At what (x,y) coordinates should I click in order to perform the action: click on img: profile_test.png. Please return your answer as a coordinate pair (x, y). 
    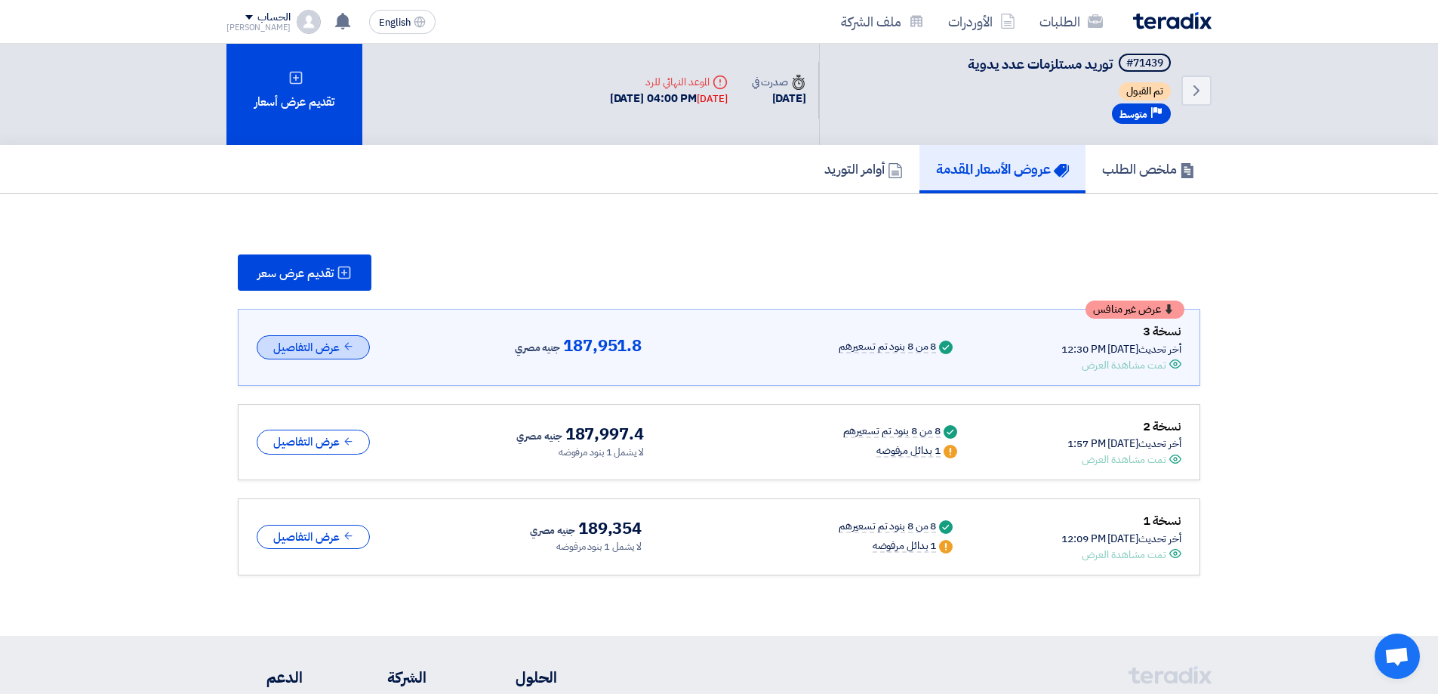
    Looking at the image, I should click on (309, 22).